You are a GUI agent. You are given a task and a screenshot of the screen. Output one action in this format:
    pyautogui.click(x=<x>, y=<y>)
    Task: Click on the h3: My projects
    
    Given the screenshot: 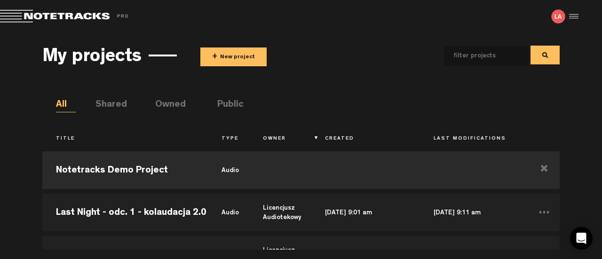 What is the action you would take?
    pyautogui.click(x=92, y=58)
    